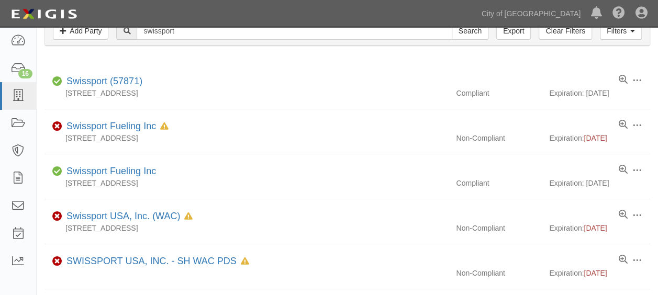 The width and height of the screenshot is (658, 295). I want to click on a: Clear Filters, so click(565, 31).